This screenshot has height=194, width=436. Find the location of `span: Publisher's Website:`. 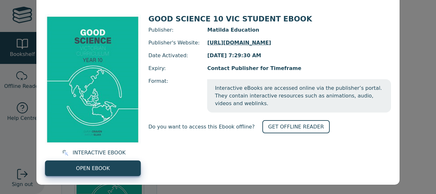

span: Publisher's Website: is located at coordinates (174, 43).